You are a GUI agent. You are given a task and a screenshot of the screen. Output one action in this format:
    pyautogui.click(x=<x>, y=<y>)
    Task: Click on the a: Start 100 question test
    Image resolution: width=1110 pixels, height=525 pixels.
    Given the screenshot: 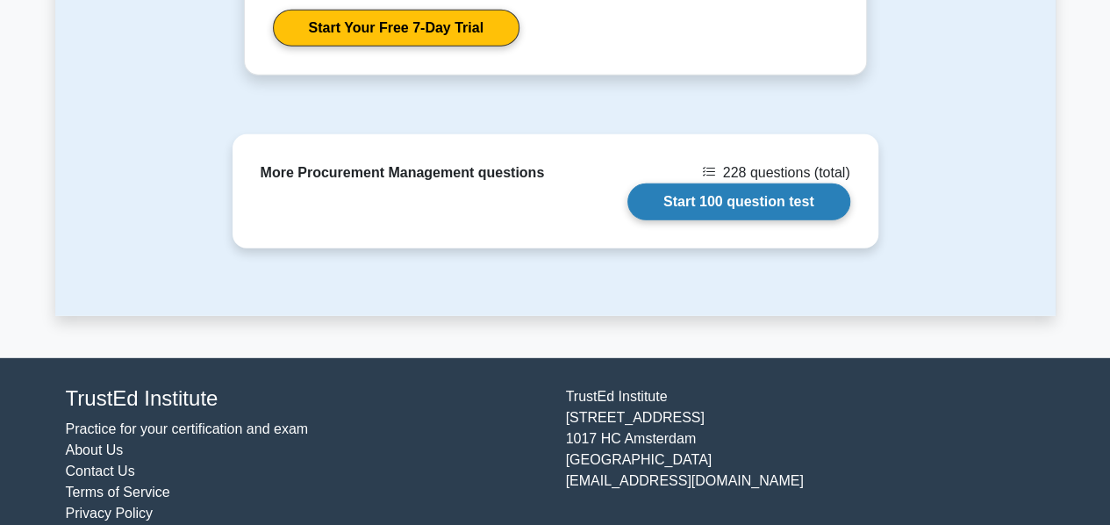 What is the action you would take?
    pyautogui.click(x=739, y=202)
    